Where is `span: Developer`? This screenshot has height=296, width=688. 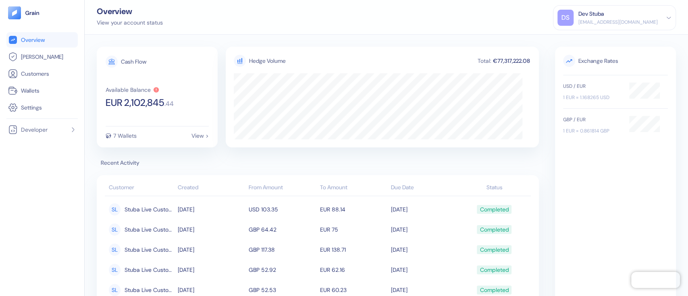
span: Developer is located at coordinates (34, 130).